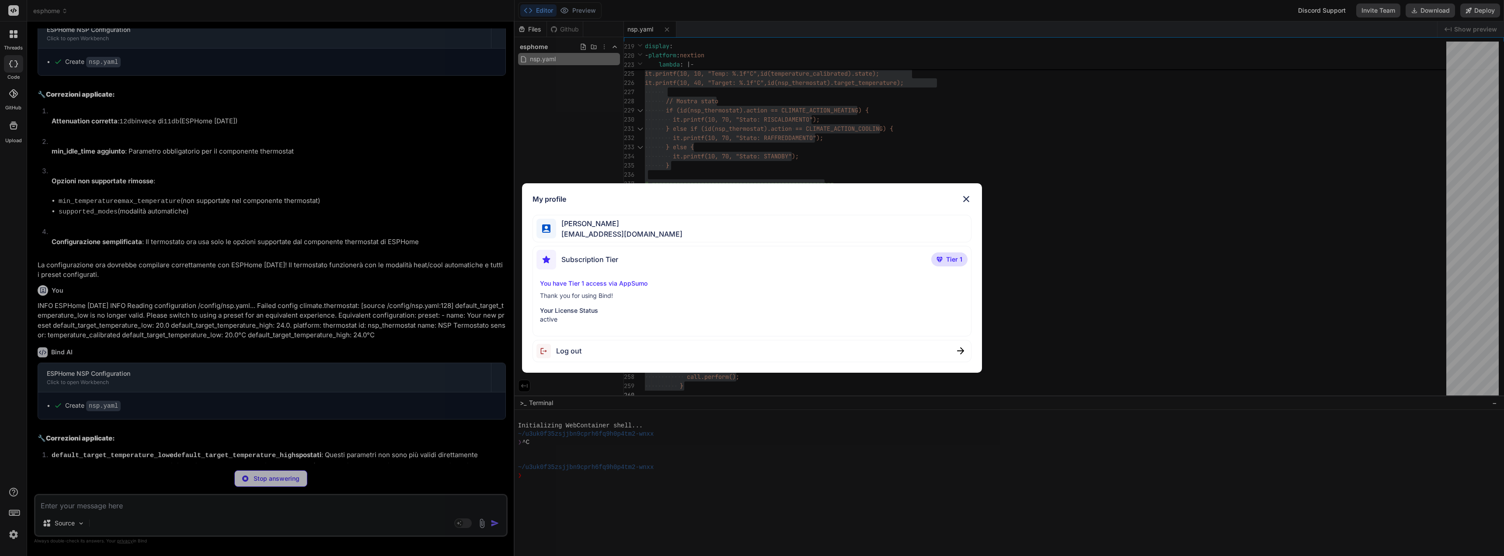  Describe the element at coordinates (546, 351) in the screenshot. I see `img: logout` at that location.